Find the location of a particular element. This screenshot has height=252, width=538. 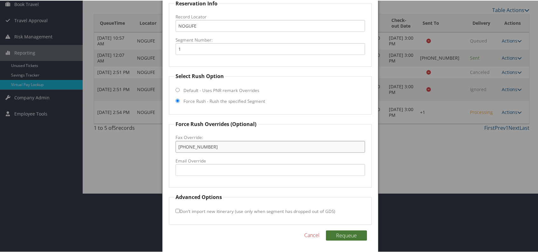

input: Don't import new itinerary (use only when segment has dropped out of GDS) is located at coordinates (177, 210).